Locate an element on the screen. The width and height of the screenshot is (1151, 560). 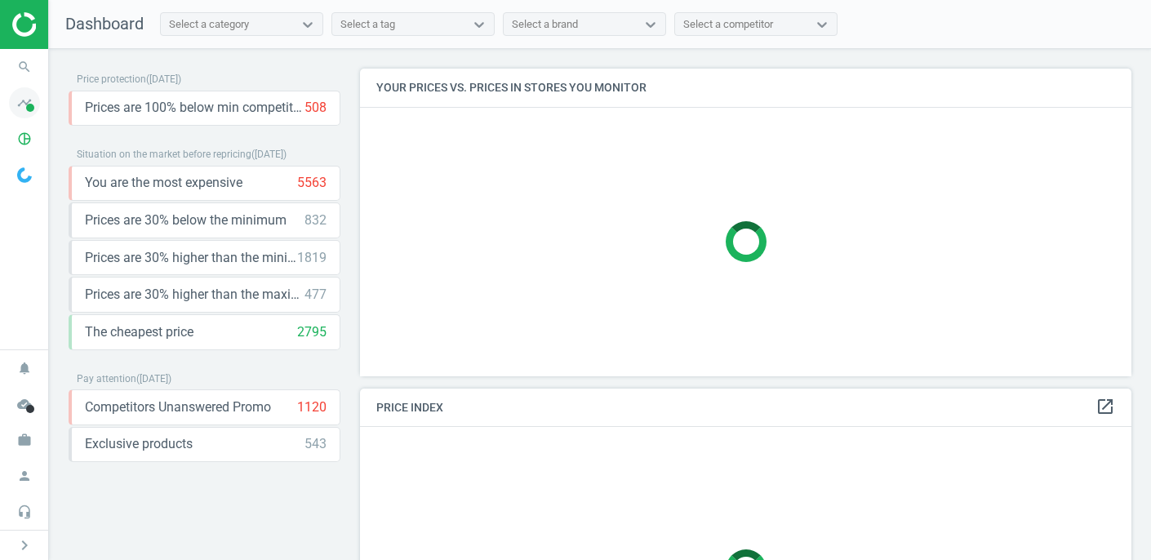
span: You are the most expensive is located at coordinates (163, 183).